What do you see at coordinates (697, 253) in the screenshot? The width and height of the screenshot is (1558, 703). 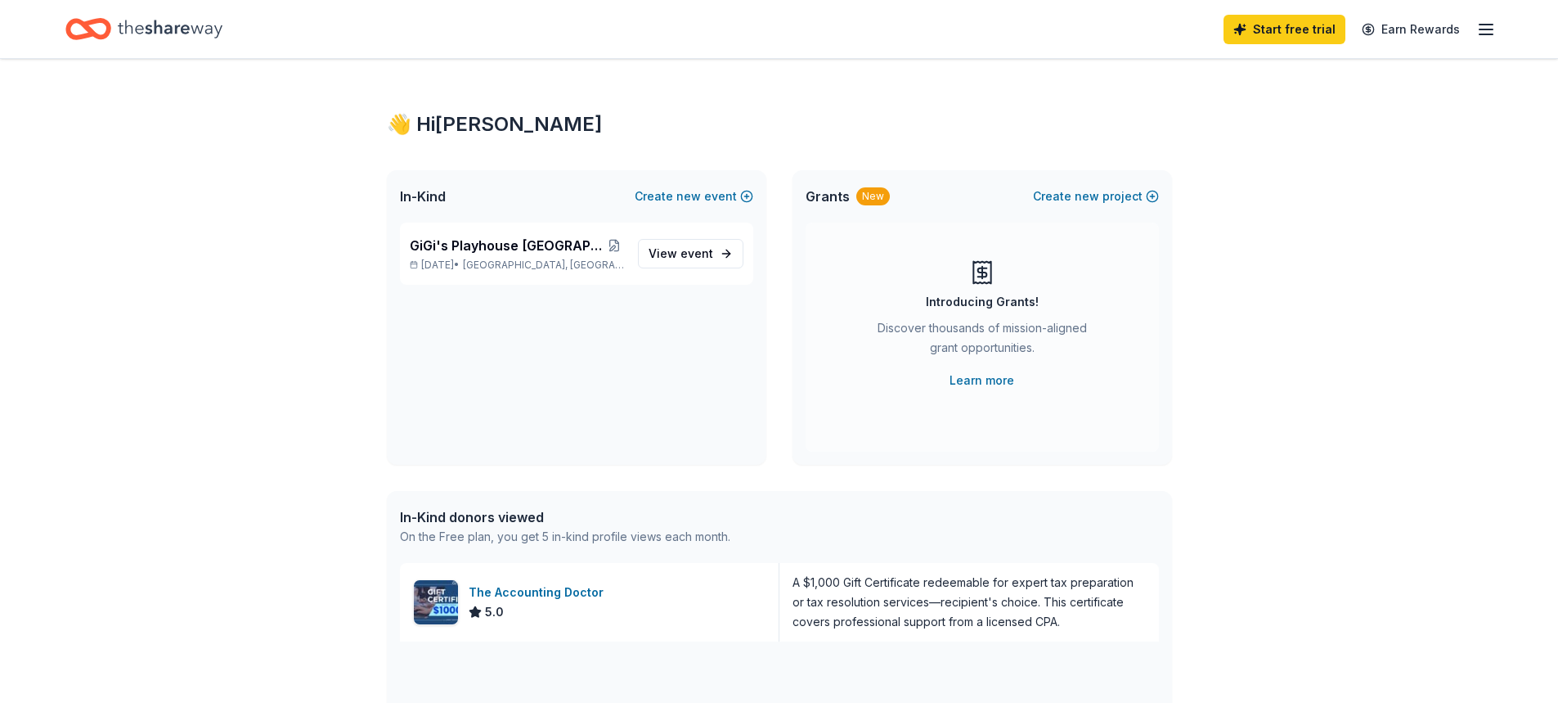 I see `span: event` at bounding box center [697, 253].